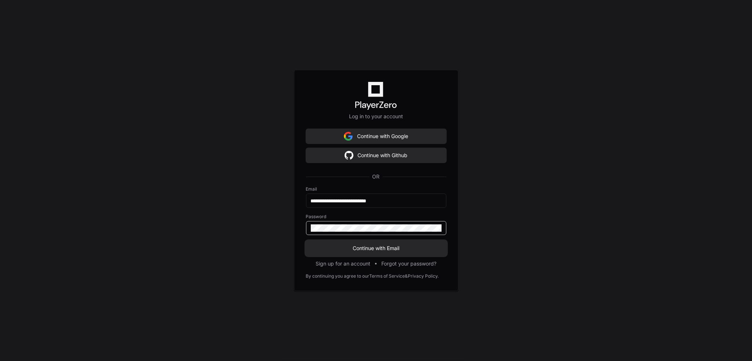 The width and height of the screenshot is (752, 361). What do you see at coordinates (387, 276) in the screenshot?
I see `a: Terms of Service` at bounding box center [387, 276].